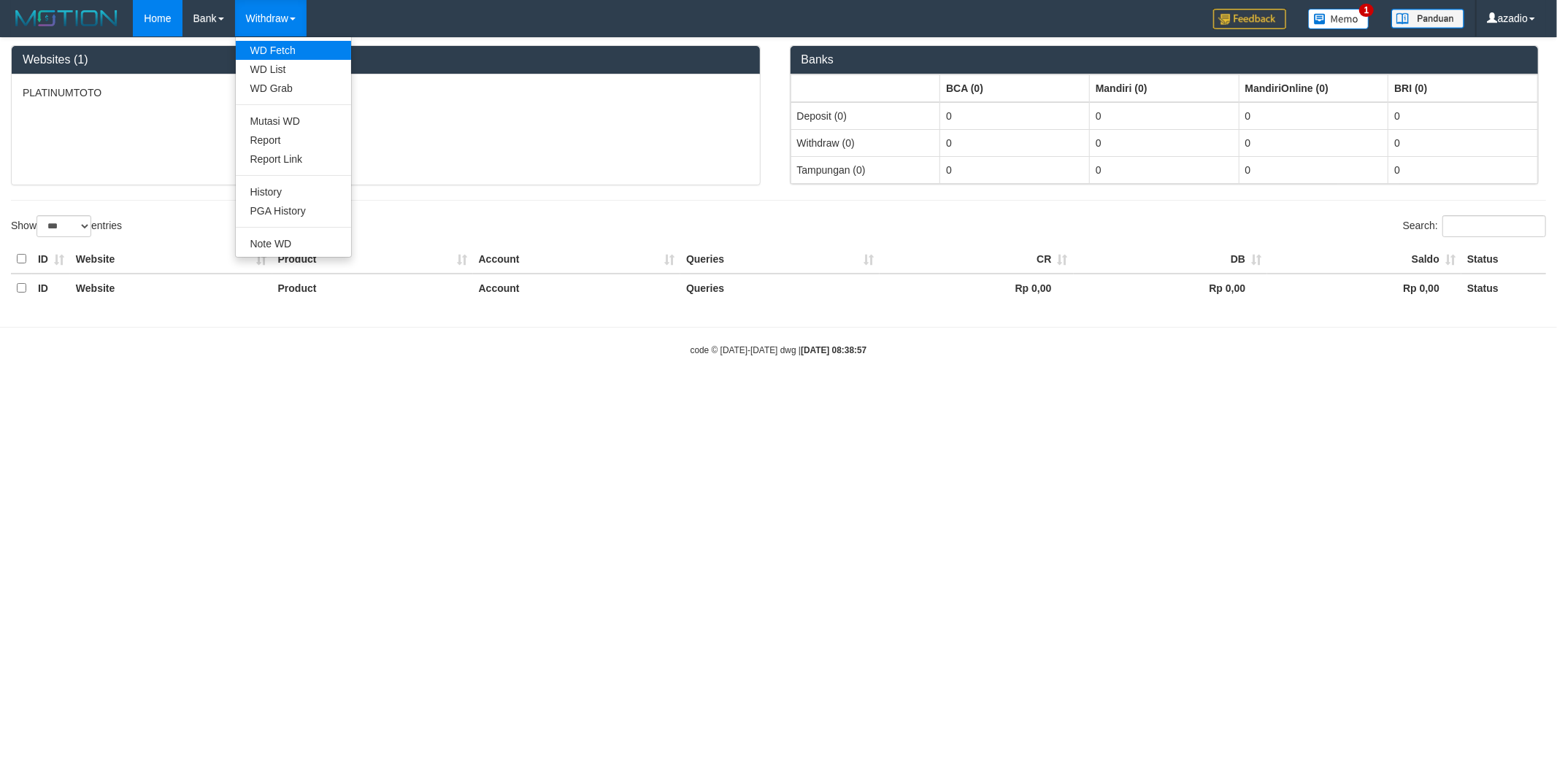  I want to click on a: WD Fetch, so click(293, 50).